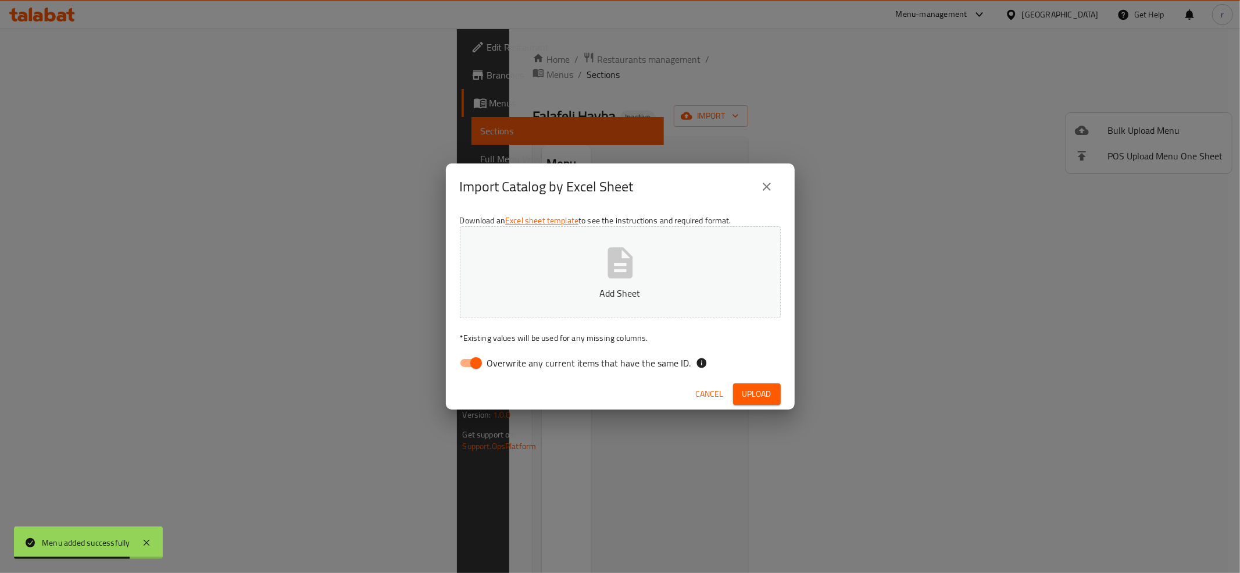 The image size is (1240, 573). What do you see at coordinates (620, 338) in the screenshot?
I see `p: Existing values will be used for any missing columns.` at bounding box center [620, 338].